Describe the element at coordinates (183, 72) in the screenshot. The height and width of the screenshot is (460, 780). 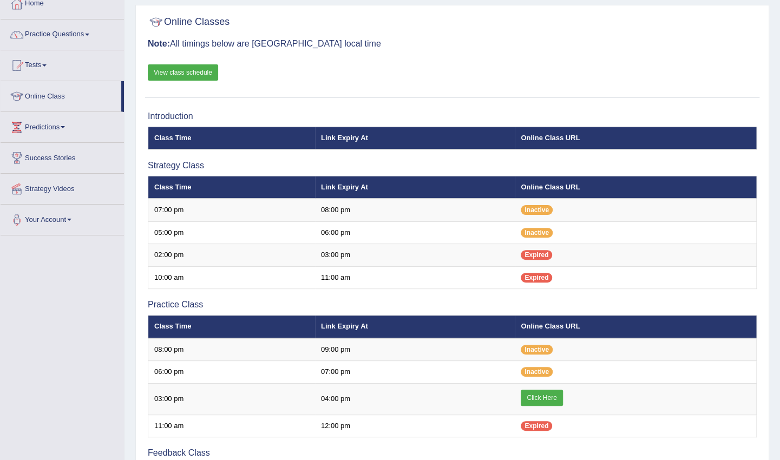
I see `a: View class schedule` at that location.